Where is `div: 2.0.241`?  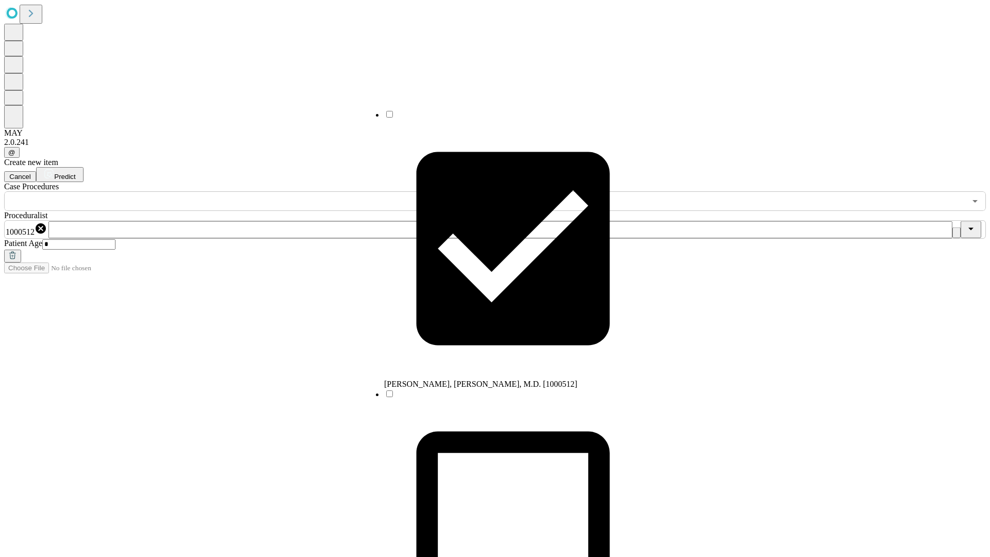
div: 2.0.241 is located at coordinates (495, 142).